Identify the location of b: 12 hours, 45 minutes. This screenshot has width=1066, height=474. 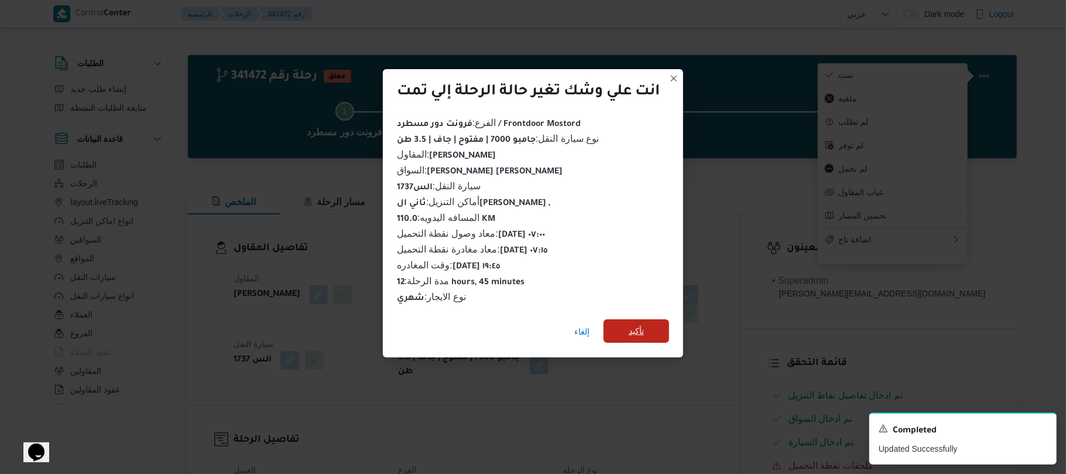
(461, 283).